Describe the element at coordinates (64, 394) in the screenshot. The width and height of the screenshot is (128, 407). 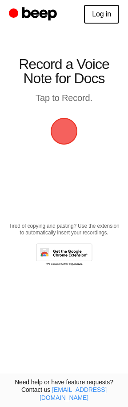
I see `span: Contact us` at that location.